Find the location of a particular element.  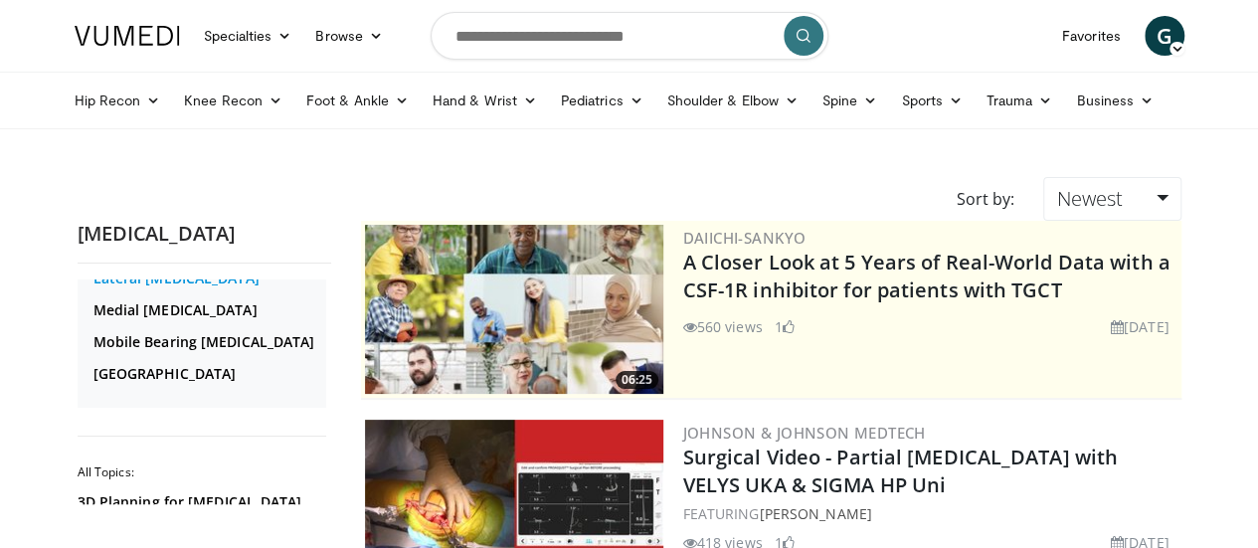

a: Daiichi-Sankyo is located at coordinates (745, 238).